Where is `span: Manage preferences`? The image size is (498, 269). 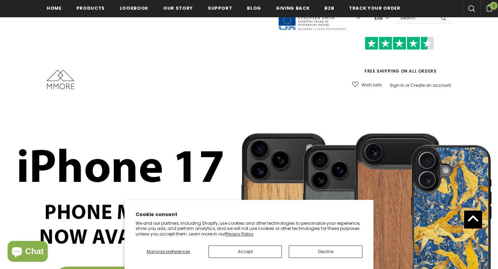 span: Manage preferences is located at coordinates (169, 252).